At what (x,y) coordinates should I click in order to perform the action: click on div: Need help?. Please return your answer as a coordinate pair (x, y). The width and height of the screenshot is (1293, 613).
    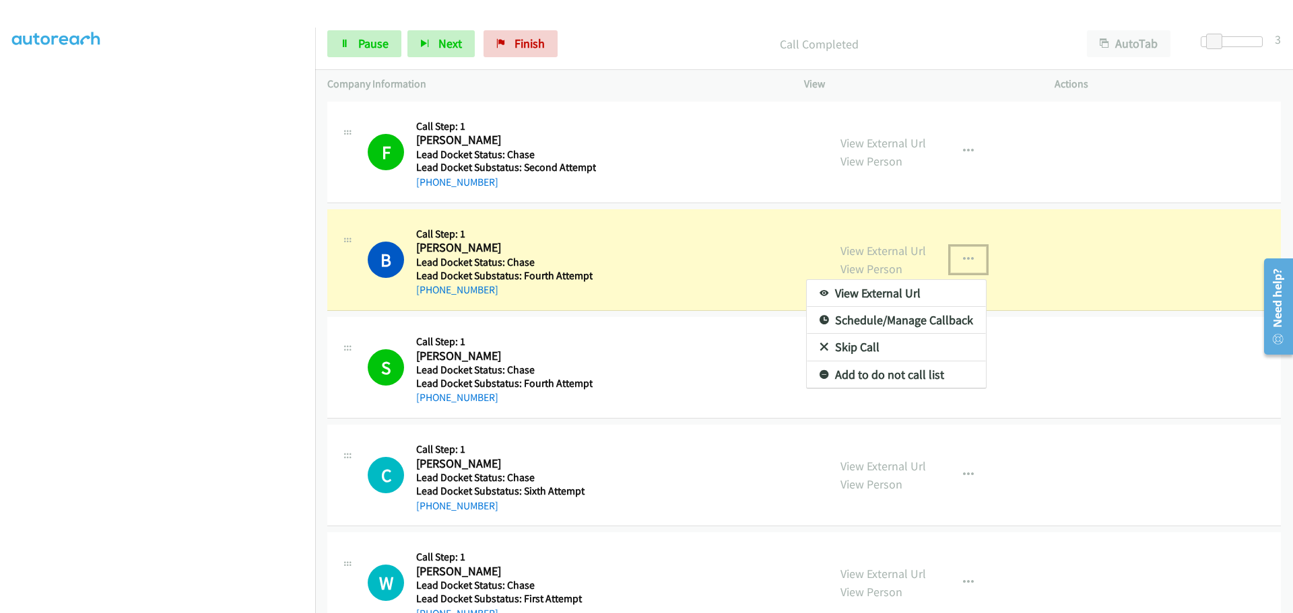
    Looking at the image, I should click on (24, 45).